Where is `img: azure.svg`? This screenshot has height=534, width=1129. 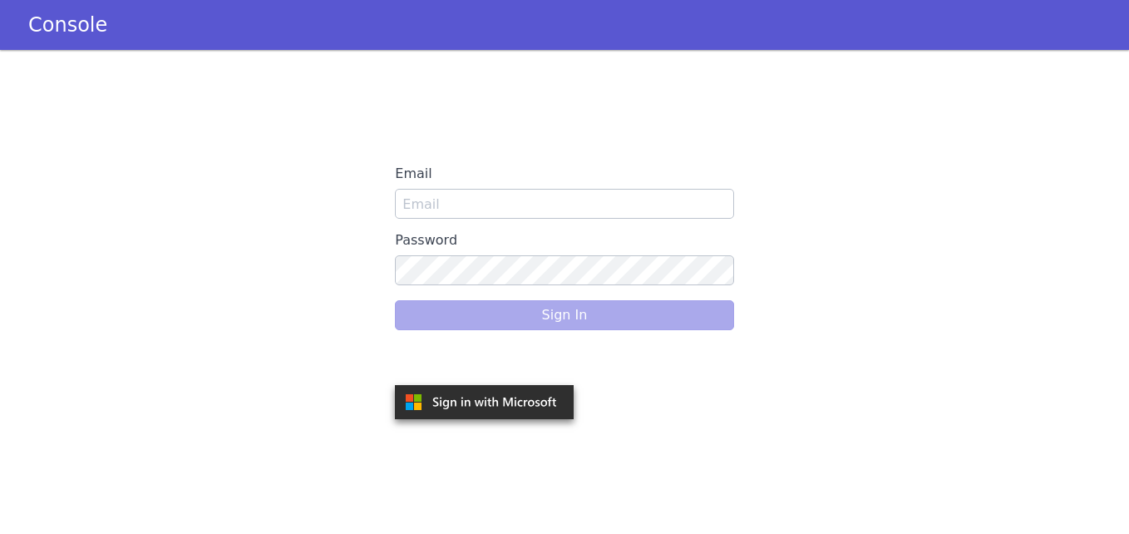
img: azure.svg is located at coordinates (484, 402).